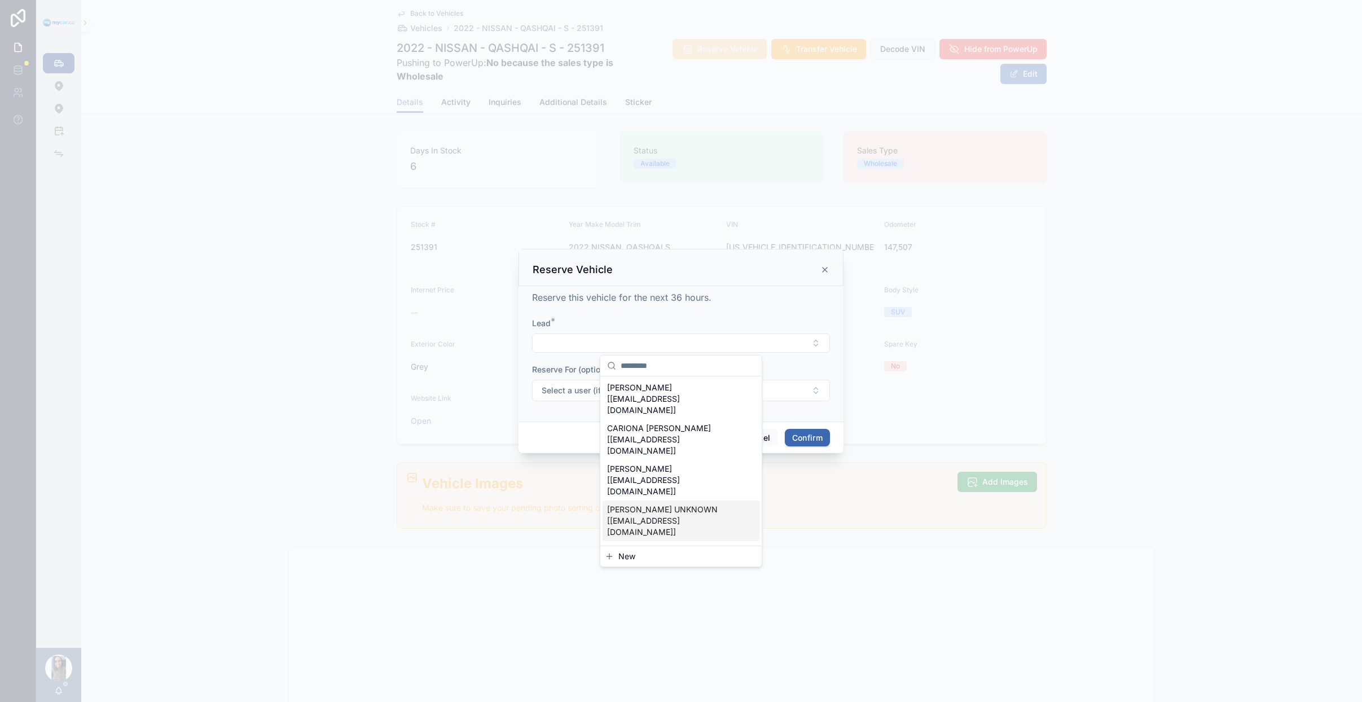  Describe the element at coordinates (573, 369) in the screenshot. I see `span: Reserve For (optional)` at that location.